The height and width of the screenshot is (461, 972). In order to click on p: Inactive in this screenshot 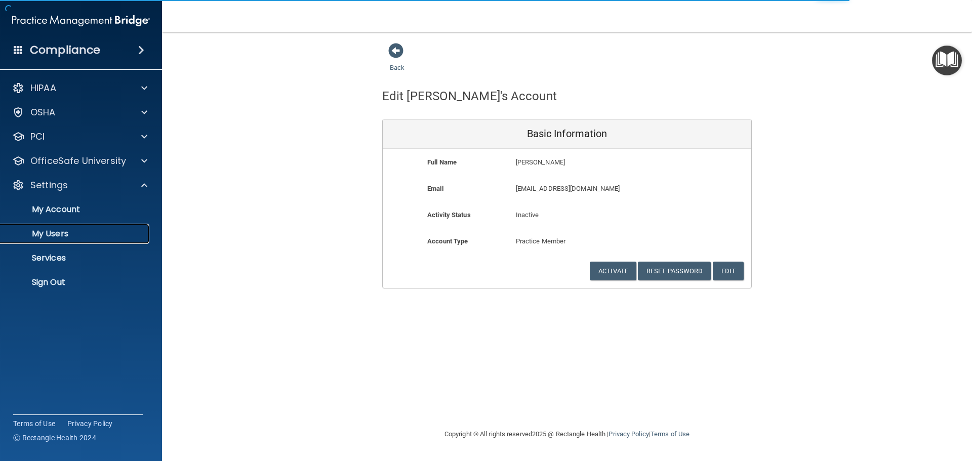, I will do `click(567, 215)`.